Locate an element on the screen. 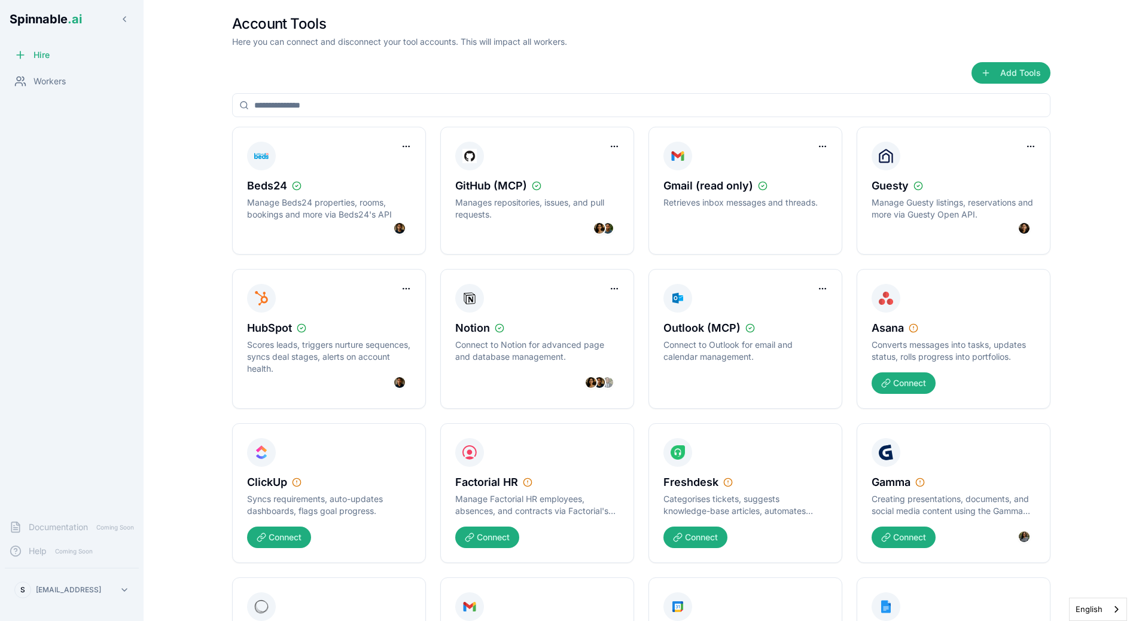 This screenshot has width=1139, height=621. img: Gamma icon is located at coordinates (886, 453).